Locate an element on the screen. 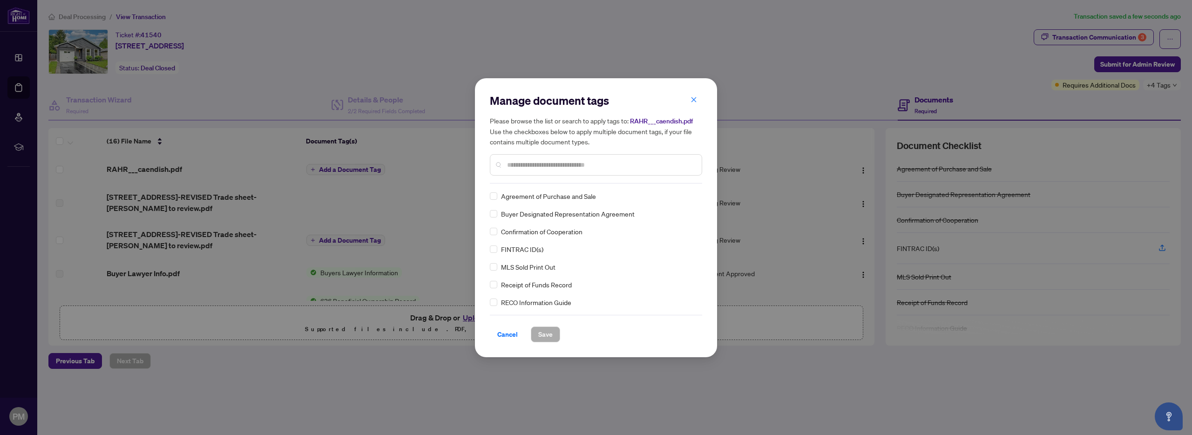 This screenshot has height=435, width=1192. span: RECO Information Guide is located at coordinates (536, 302).